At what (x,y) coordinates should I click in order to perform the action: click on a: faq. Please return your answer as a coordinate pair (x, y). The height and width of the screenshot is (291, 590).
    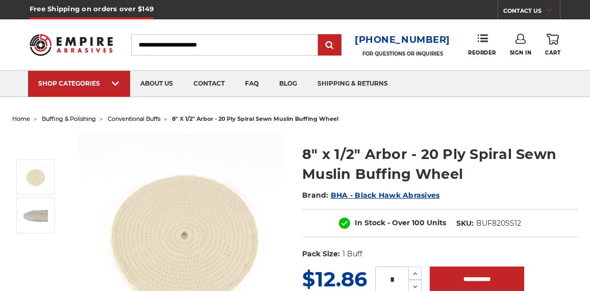
    Looking at the image, I should click on (251, 84).